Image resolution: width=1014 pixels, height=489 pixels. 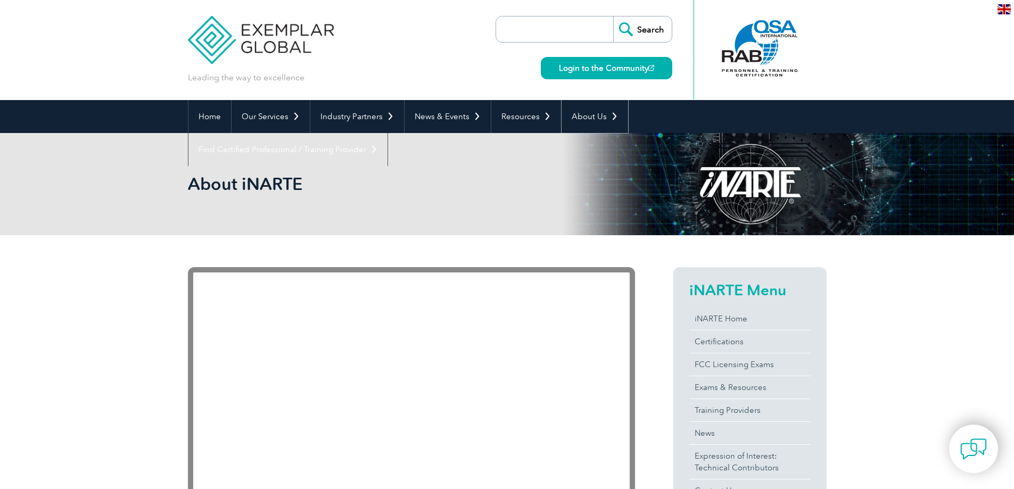 I want to click on a: Home, so click(x=210, y=117).